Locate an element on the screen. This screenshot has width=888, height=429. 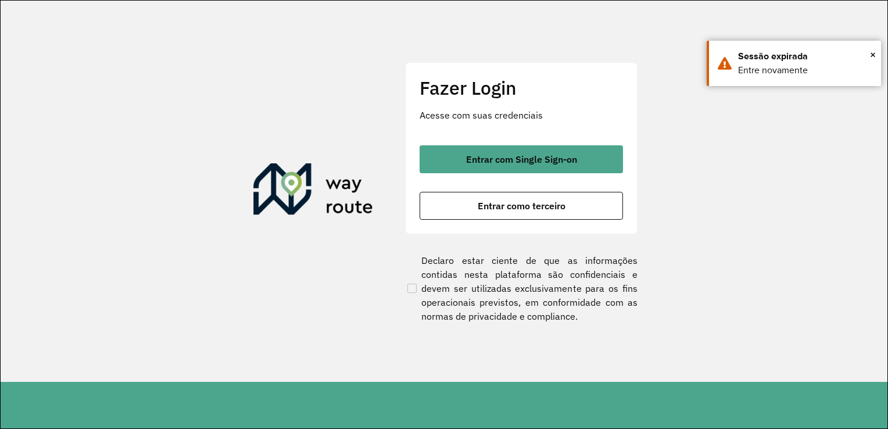
button: Close is located at coordinates (873, 55).